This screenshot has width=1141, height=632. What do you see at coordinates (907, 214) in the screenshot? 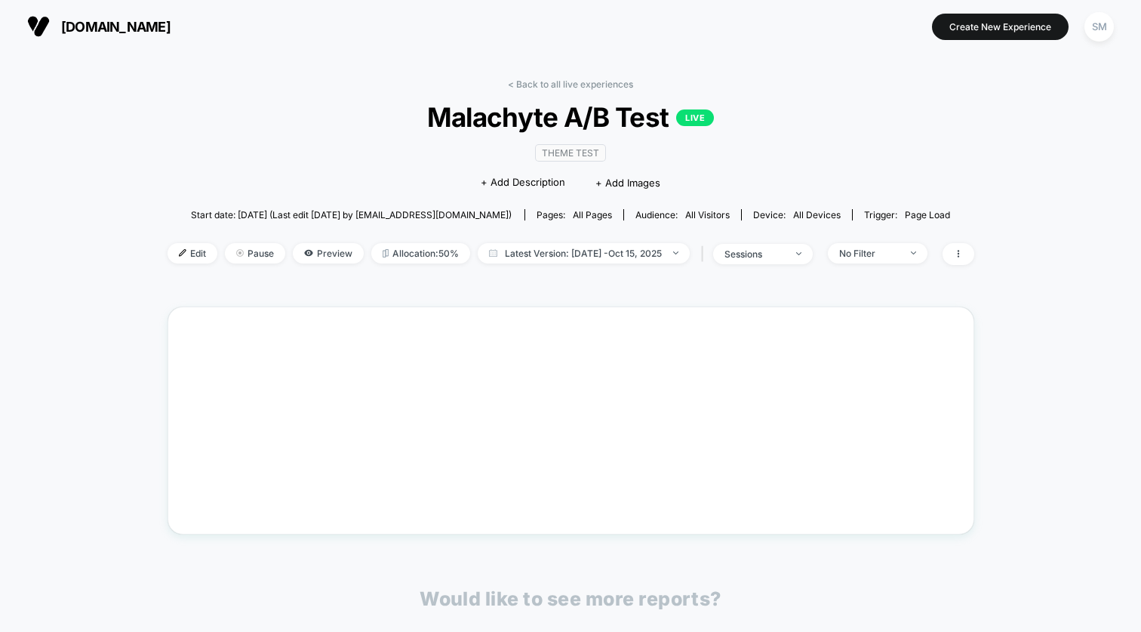
I see `div: Trigger:` at bounding box center [907, 214].